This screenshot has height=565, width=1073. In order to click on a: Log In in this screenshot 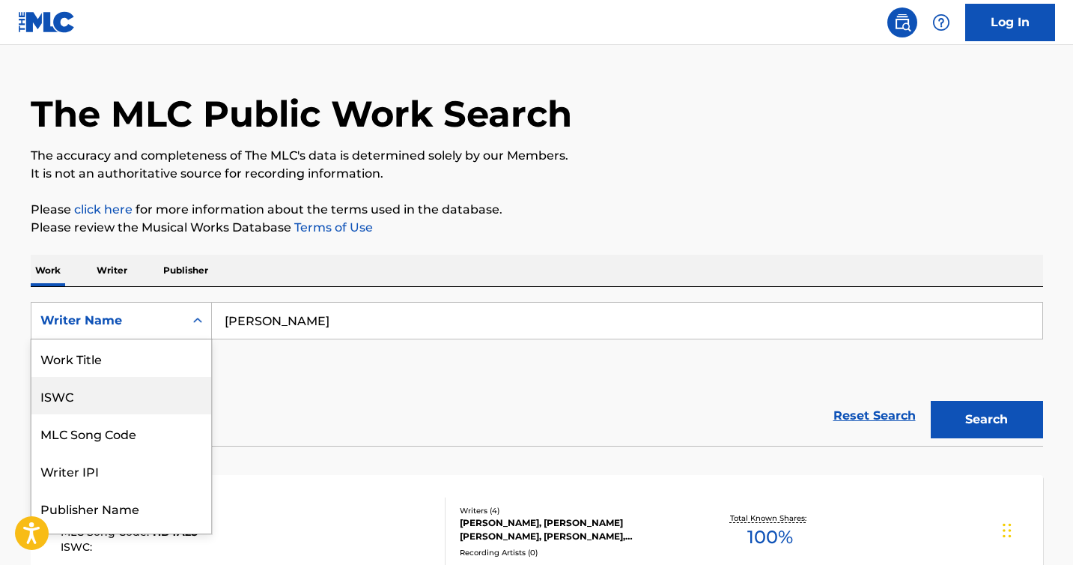, I will do `click(1011, 22)`.